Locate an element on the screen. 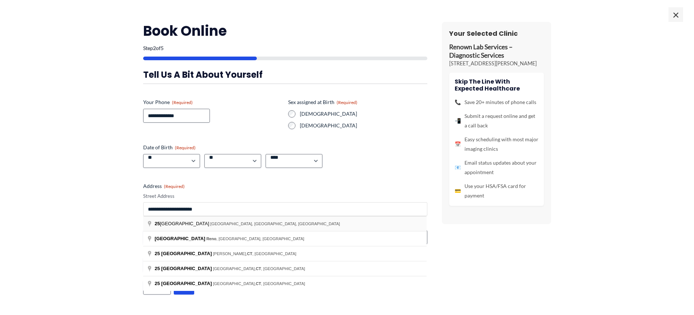 This screenshot has width=694, height=315. legend: Address is located at coordinates (164, 186).